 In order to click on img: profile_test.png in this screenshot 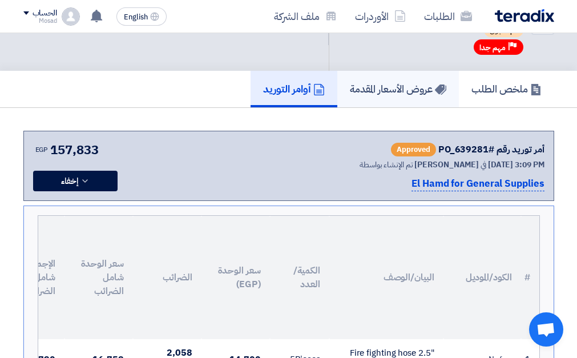, I will do `click(71, 17)`.